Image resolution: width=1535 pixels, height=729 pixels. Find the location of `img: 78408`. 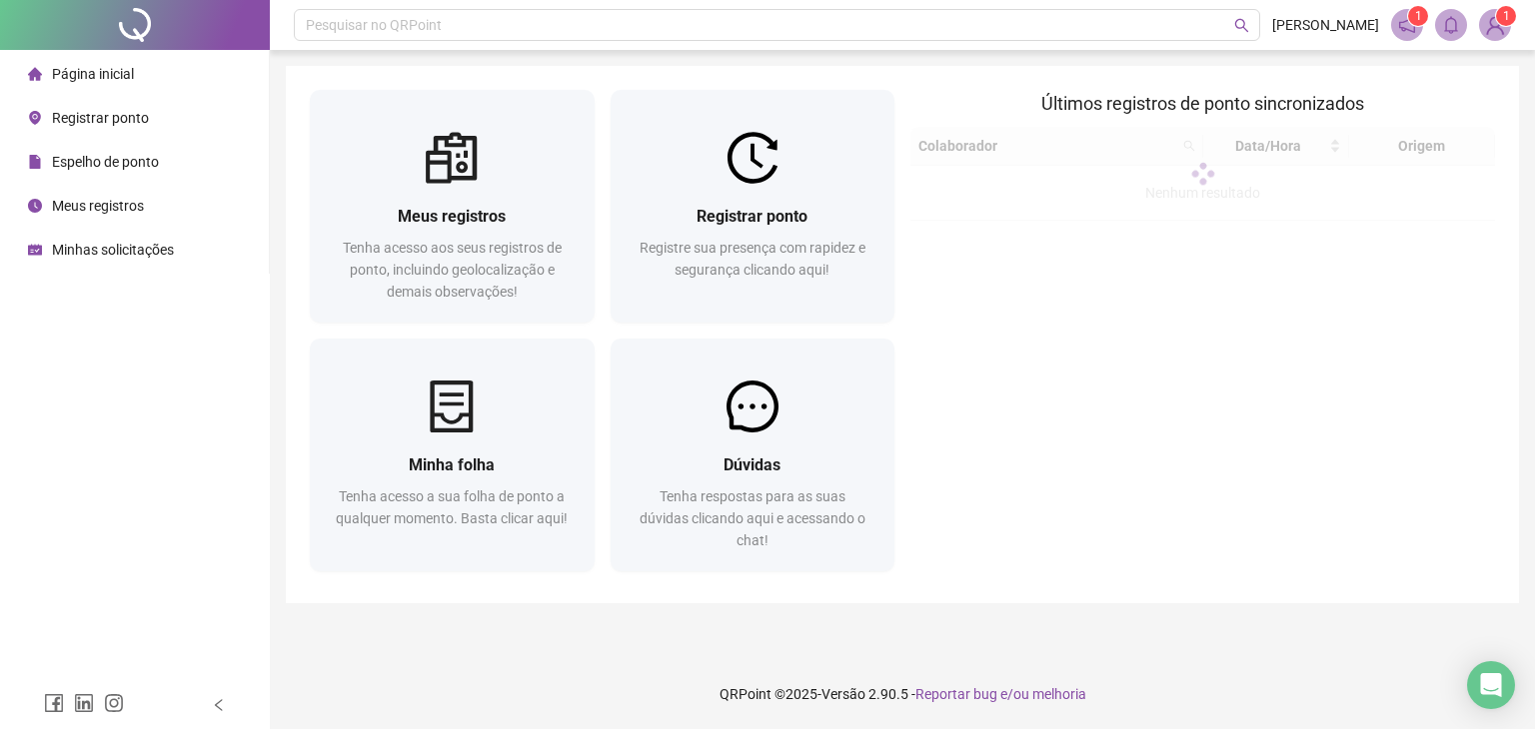

img: 78408 is located at coordinates (1495, 25).